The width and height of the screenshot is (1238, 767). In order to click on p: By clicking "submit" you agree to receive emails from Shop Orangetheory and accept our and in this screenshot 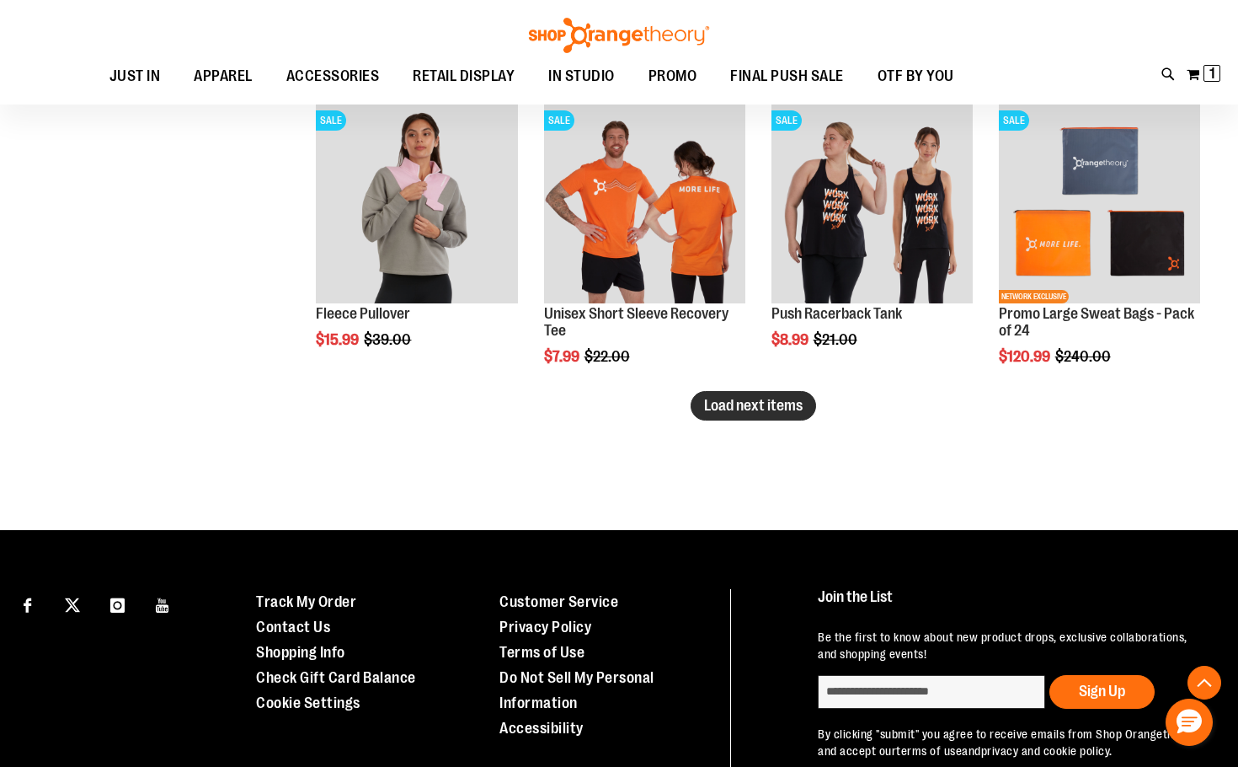, I will do `click(1012, 742)`.